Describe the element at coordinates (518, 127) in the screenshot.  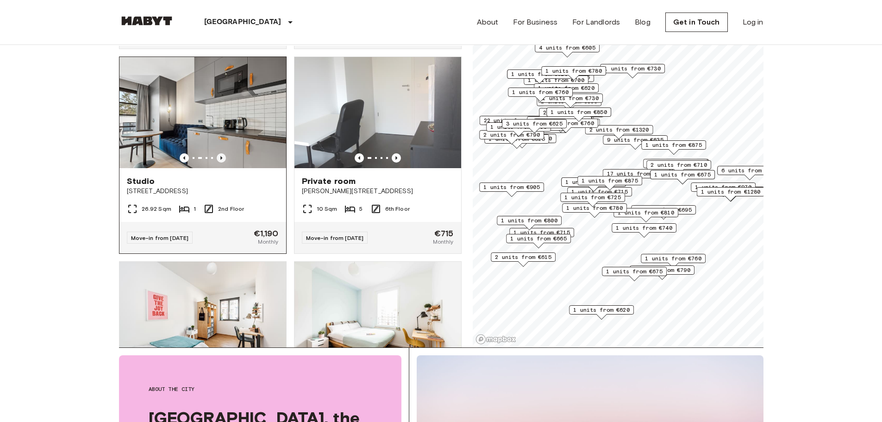
I see `span: 1 units from €895` at that location.